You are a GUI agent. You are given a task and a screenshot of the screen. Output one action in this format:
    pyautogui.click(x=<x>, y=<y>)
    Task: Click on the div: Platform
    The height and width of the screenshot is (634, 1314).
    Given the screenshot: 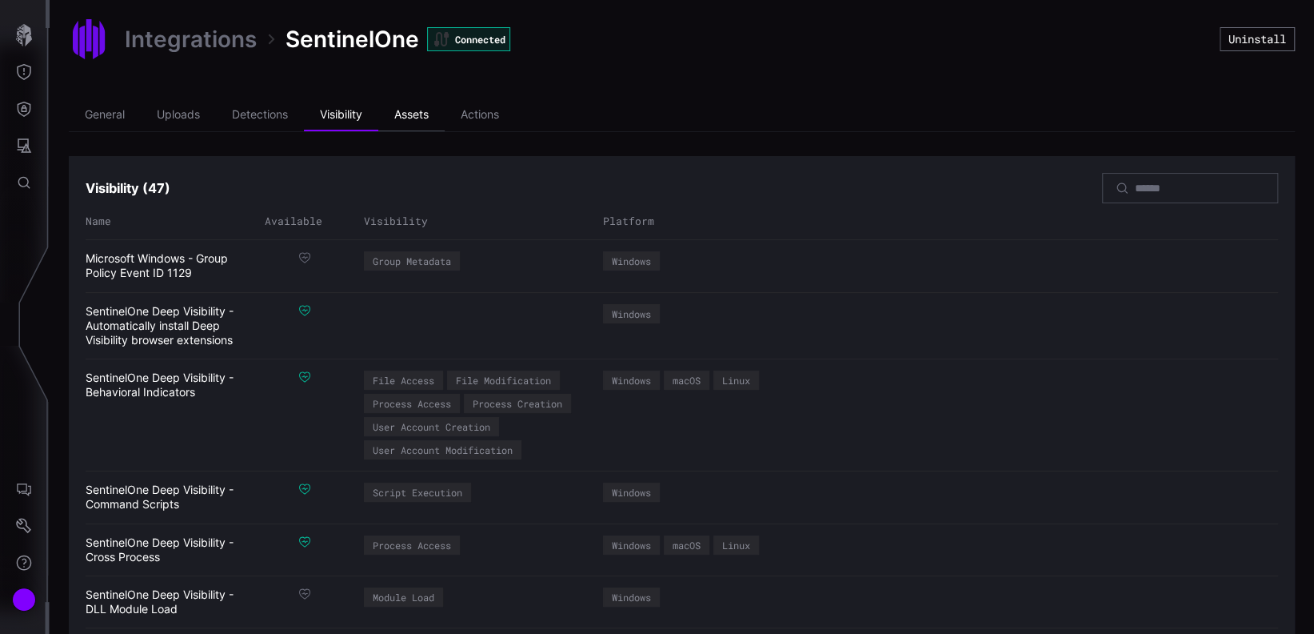 What is the action you would take?
    pyautogui.click(x=941, y=221)
    